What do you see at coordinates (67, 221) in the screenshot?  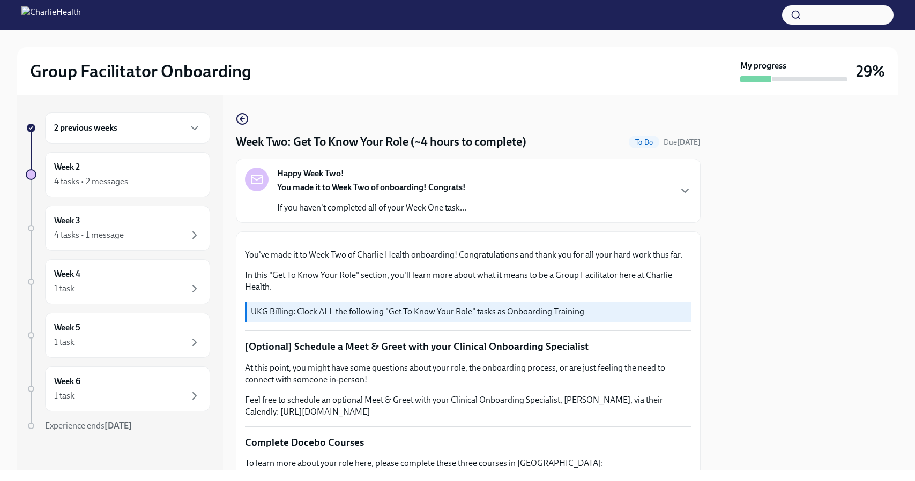 I see `h6: Week 3` at bounding box center [67, 221].